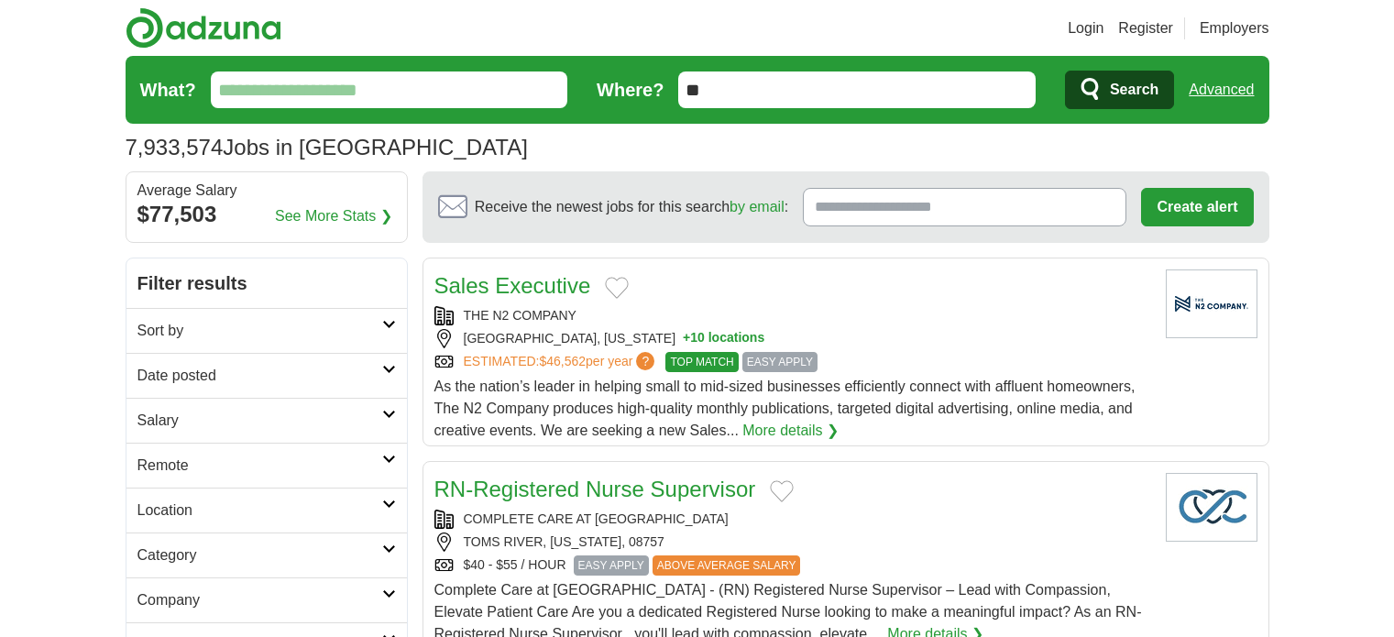  I want to click on span: ABOVE AVERAGE SALARY, so click(727, 566).